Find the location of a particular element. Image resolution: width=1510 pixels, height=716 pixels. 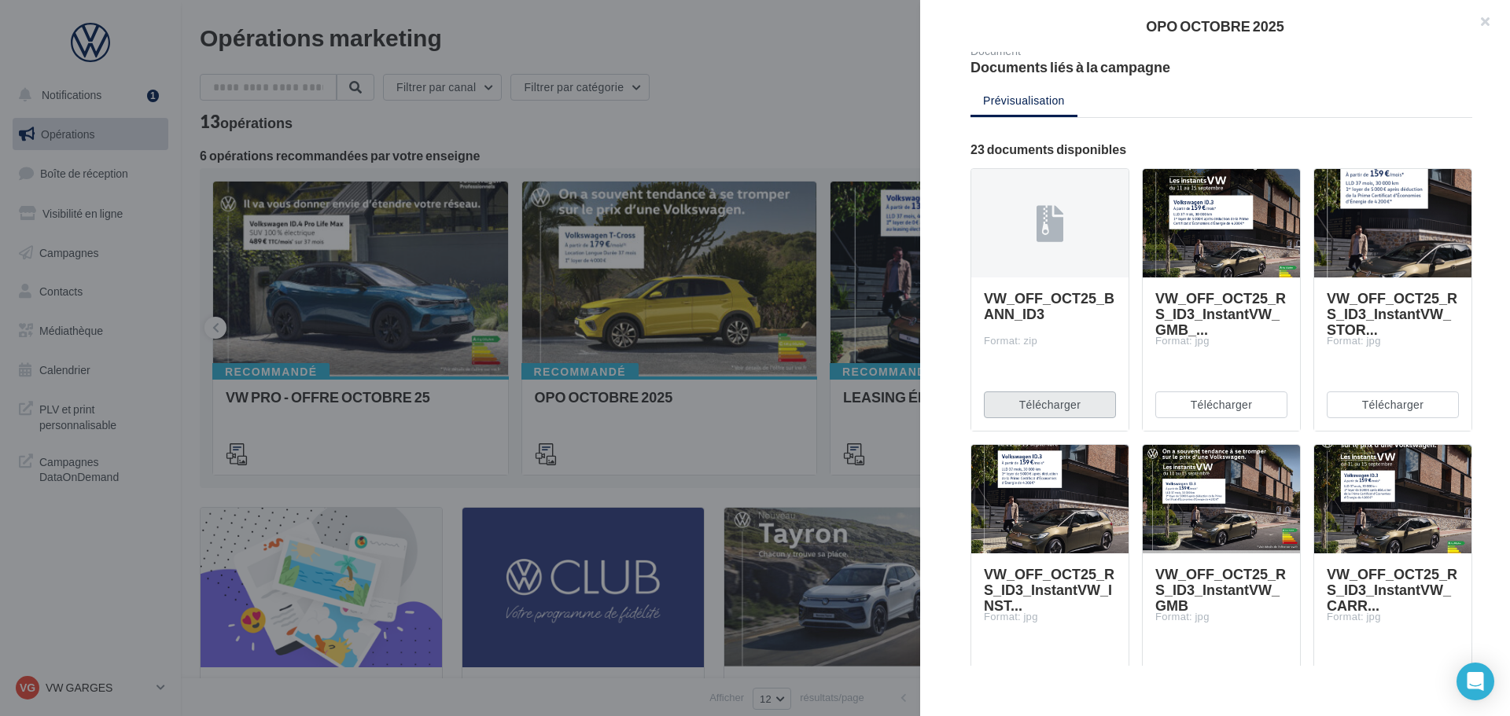

span: VW_OFF_OCT25_RS_ID3_InstantVW_GMB is located at coordinates (1220, 590).